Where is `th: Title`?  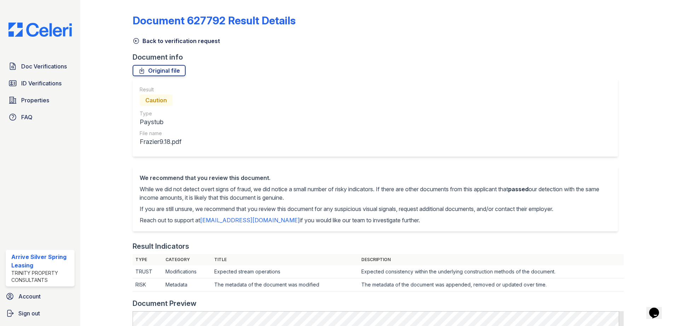
th: Title is located at coordinates (285, 260).